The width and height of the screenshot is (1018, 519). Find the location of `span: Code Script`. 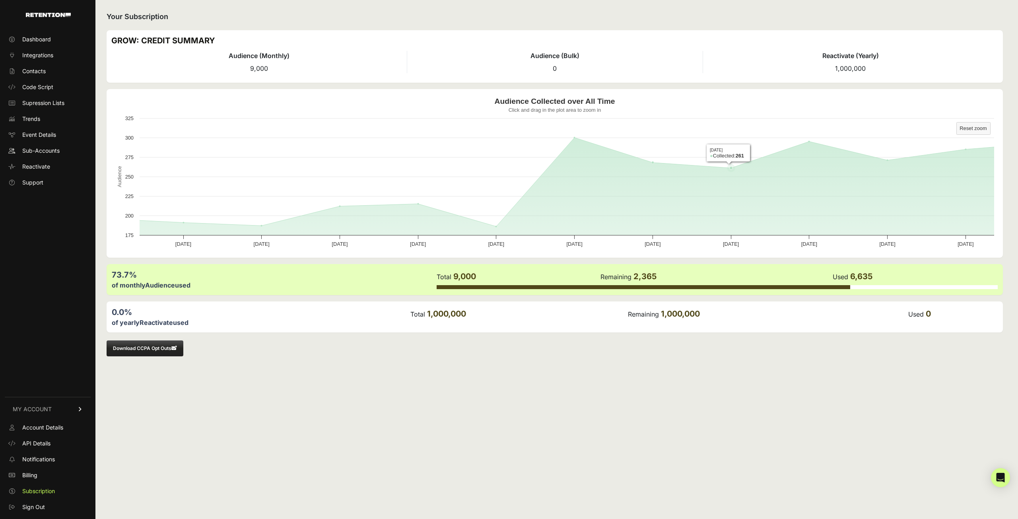

span: Code Script is located at coordinates (38, 87).